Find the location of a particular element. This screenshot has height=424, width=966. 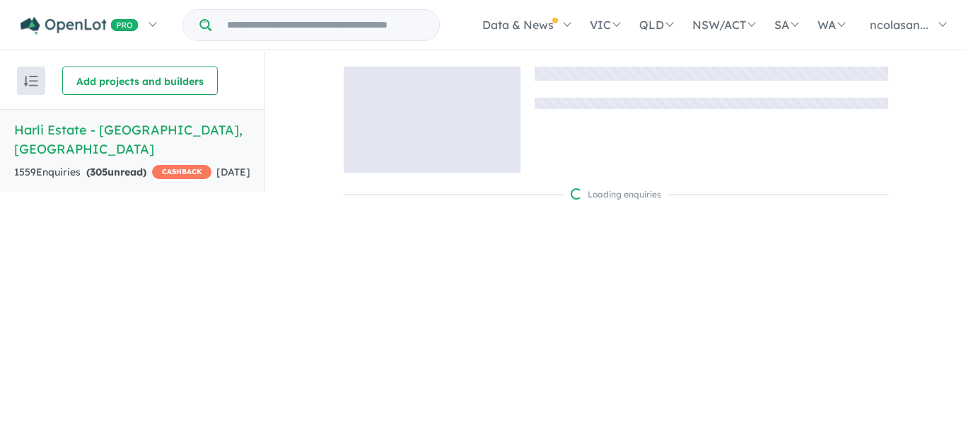

button: Add projects and builders is located at coordinates (140, 81).